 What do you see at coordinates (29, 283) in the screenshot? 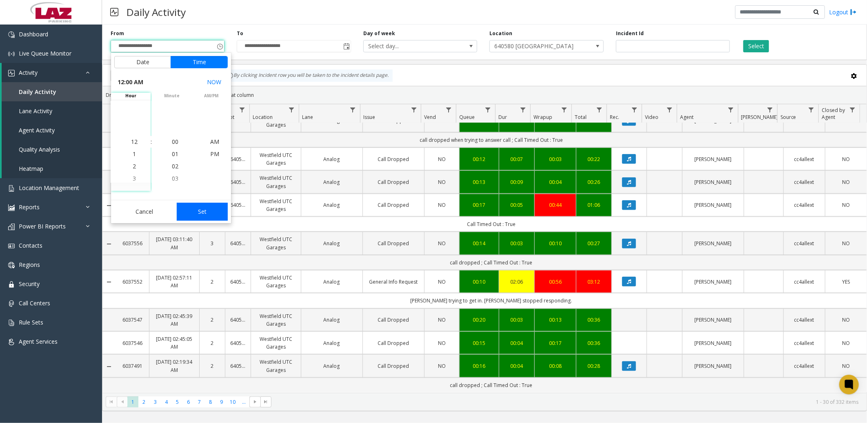
I see `span: Security` at bounding box center [29, 283].